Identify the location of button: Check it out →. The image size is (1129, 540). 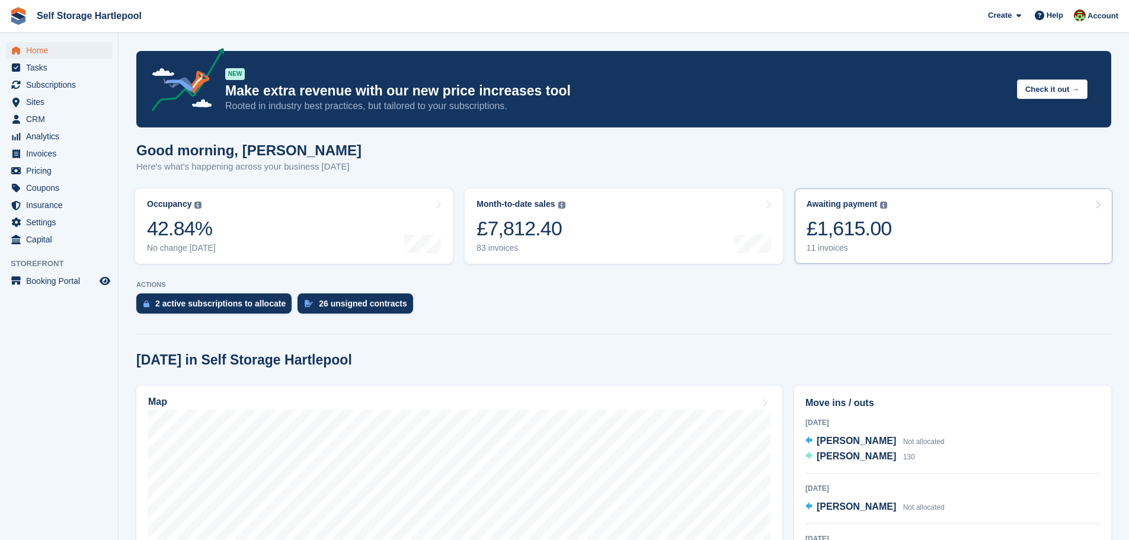
(1052, 89).